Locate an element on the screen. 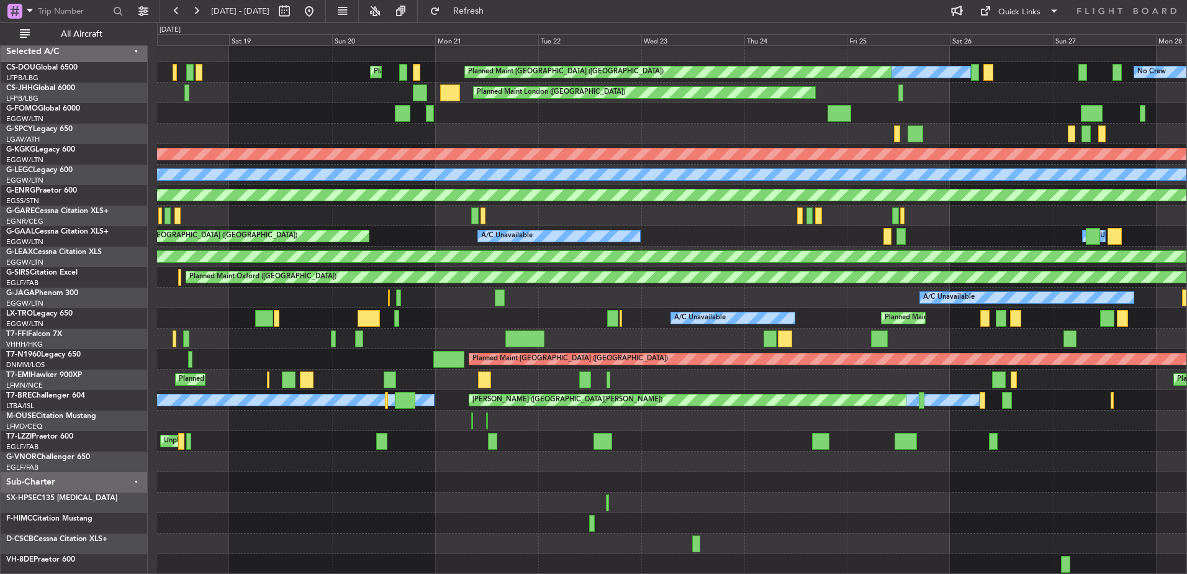 The image size is (1187, 574). span: G-KGKG is located at coordinates (20, 150).